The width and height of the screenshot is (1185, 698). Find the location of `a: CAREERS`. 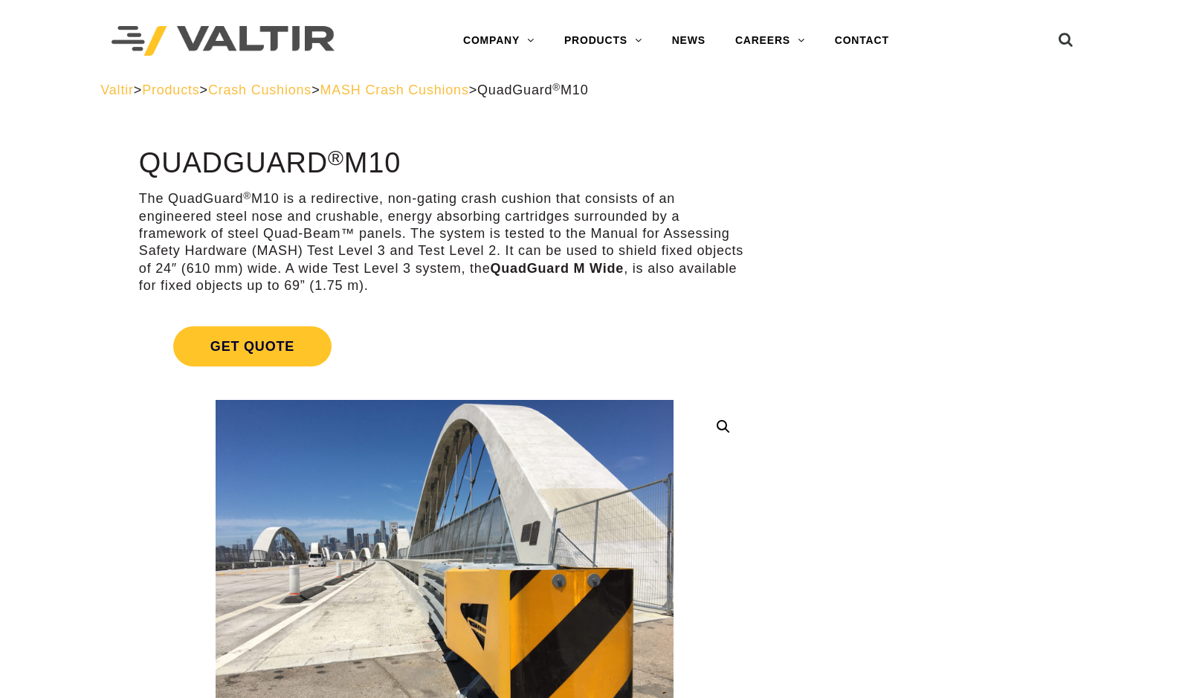

a: CAREERS is located at coordinates (770, 41).